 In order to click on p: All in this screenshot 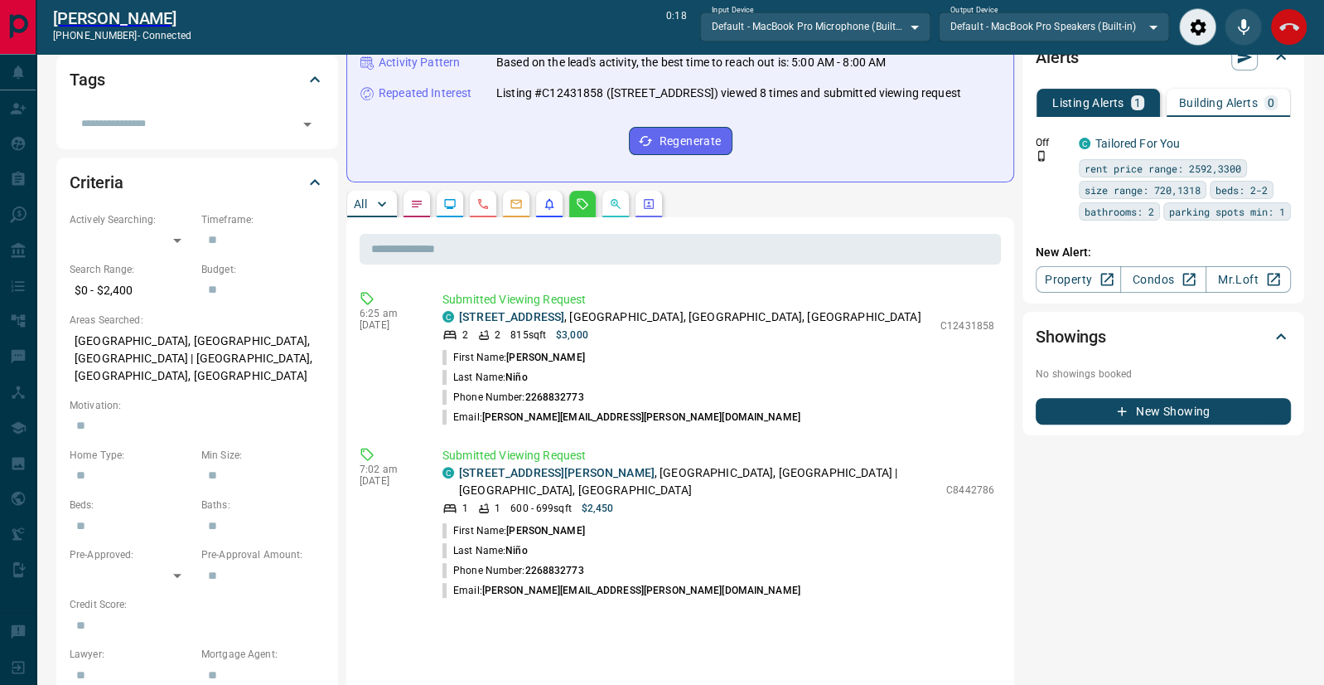, I will do `click(361, 204)`.